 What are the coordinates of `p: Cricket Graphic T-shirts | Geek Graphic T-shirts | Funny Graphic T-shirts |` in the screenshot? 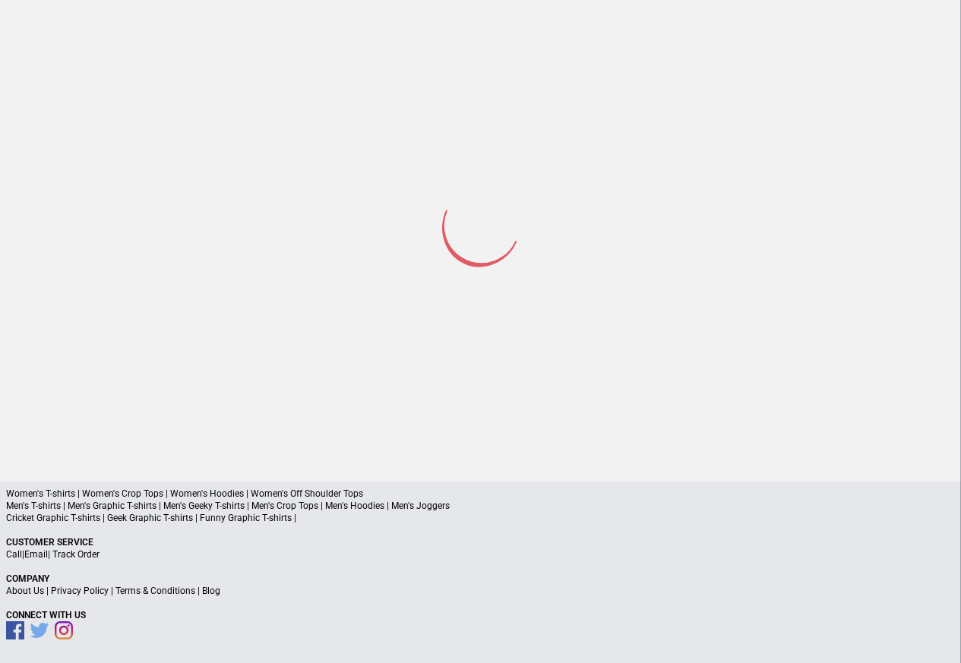 It's located at (480, 518).